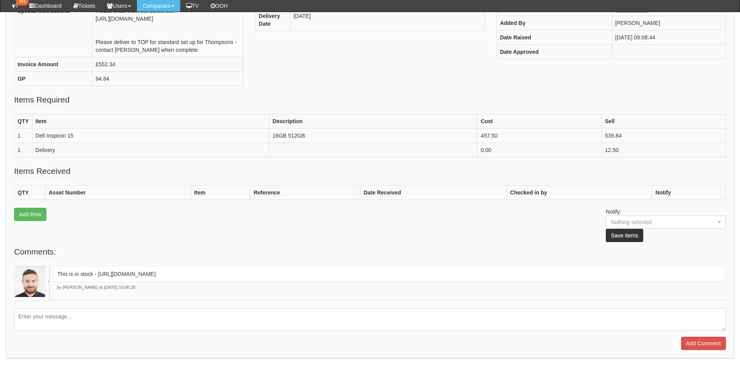 This screenshot has width=740, height=366. I want to click on th: Date Raised, so click(554, 37).